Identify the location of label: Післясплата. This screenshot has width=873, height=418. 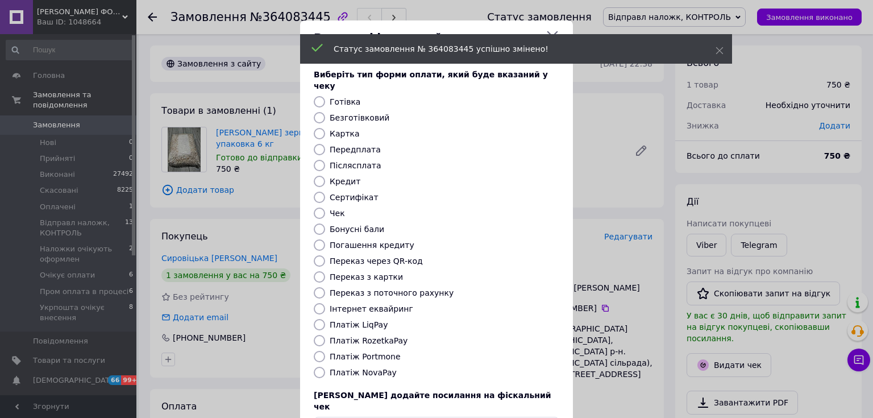
(355, 165).